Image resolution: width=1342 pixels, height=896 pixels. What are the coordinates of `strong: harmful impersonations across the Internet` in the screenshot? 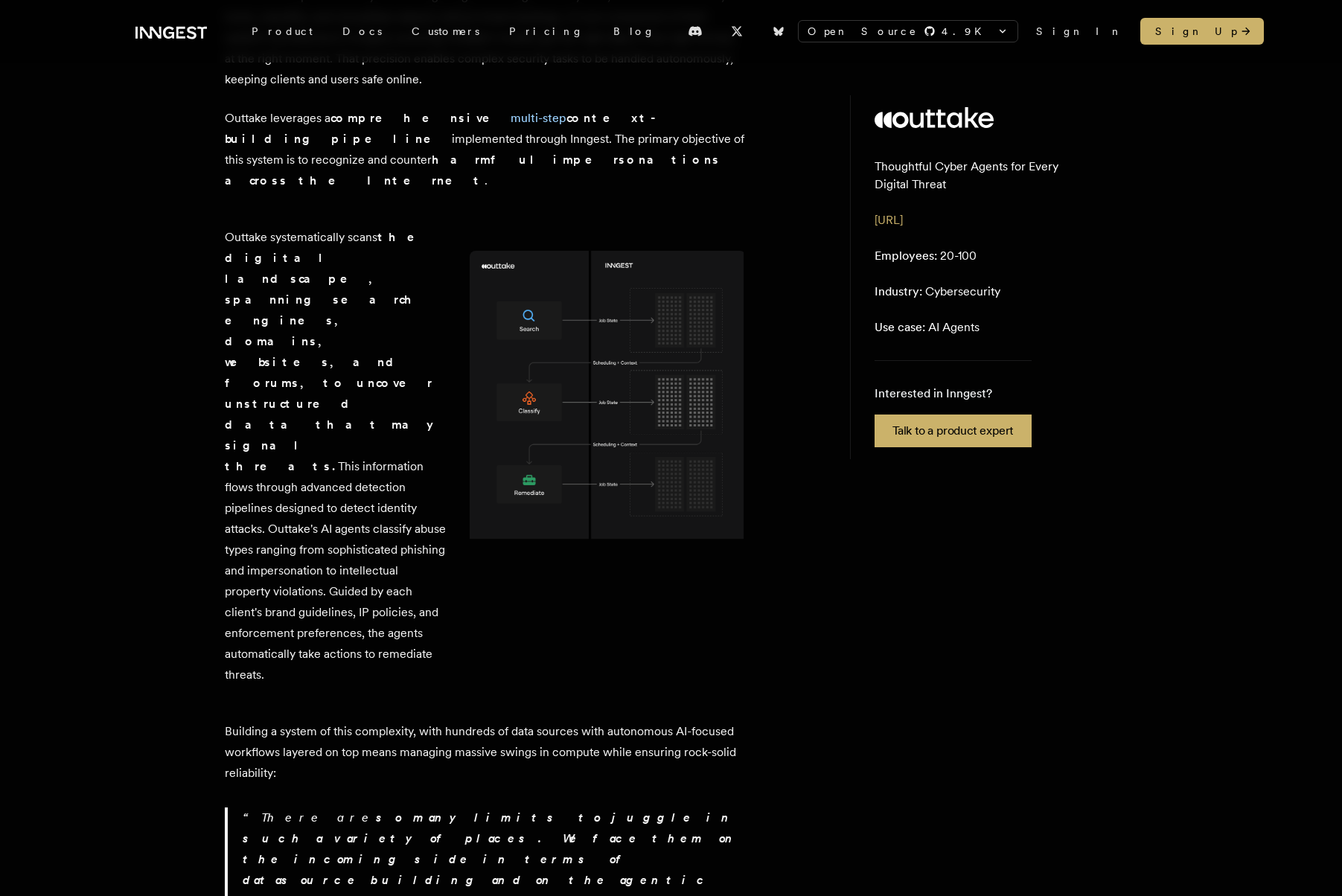 It's located at (472, 170).